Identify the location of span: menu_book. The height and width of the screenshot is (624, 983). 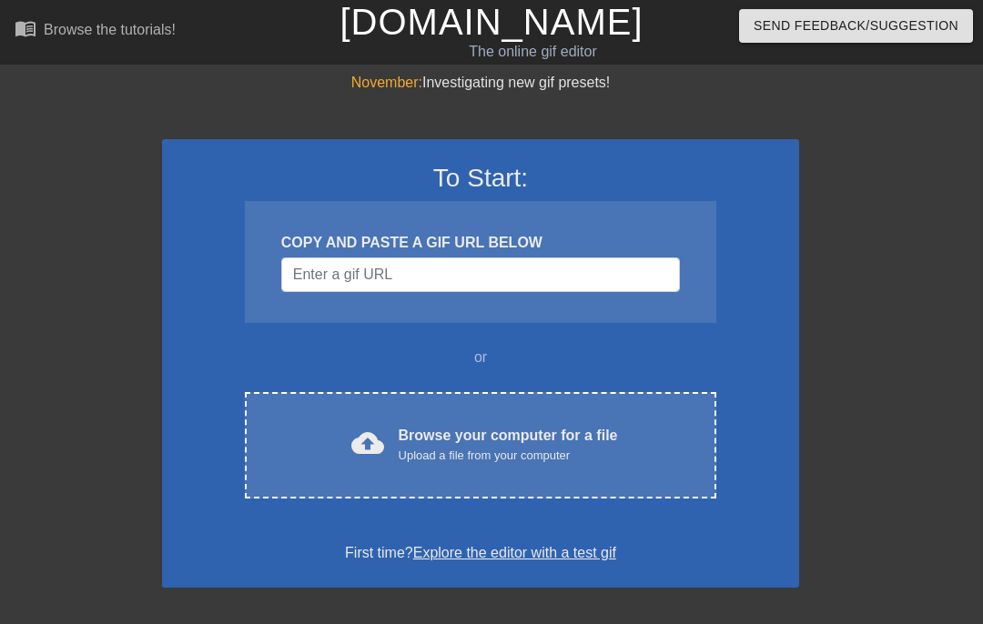
(25, 28).